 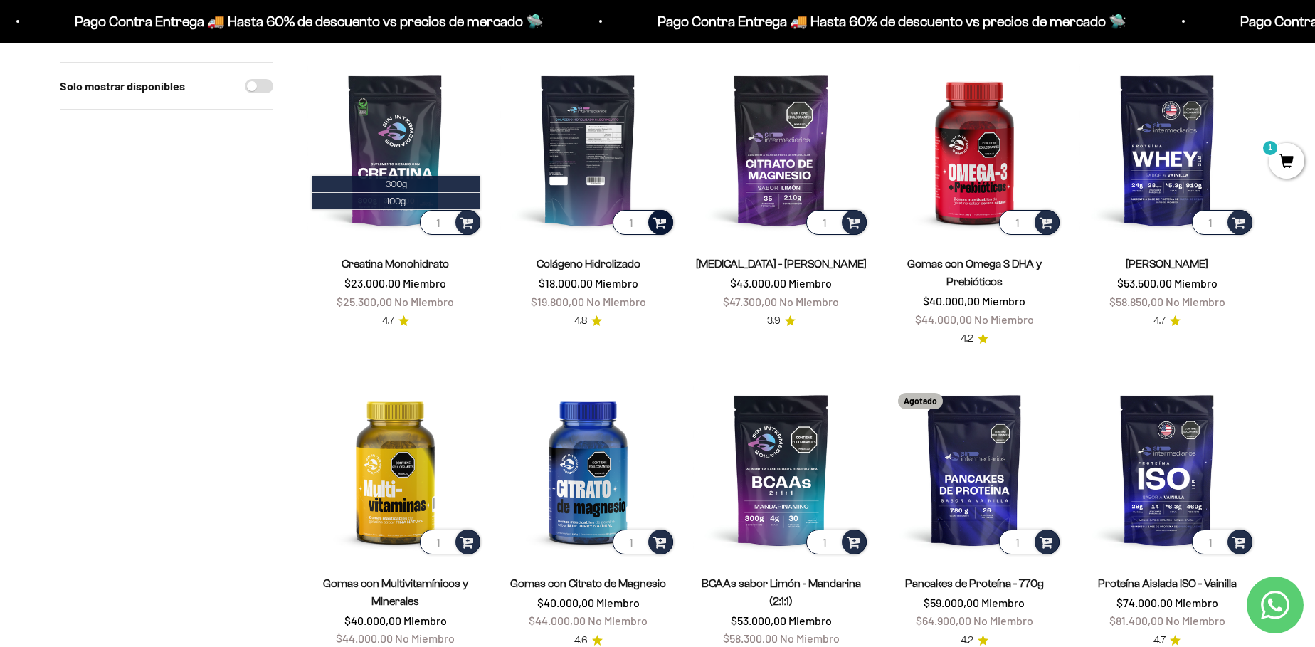 What do you see at coordinates (588, 583) in the screenshot?
I see `a: Gomas con Citrato de Magnesio` at bounding box center [588, 583].